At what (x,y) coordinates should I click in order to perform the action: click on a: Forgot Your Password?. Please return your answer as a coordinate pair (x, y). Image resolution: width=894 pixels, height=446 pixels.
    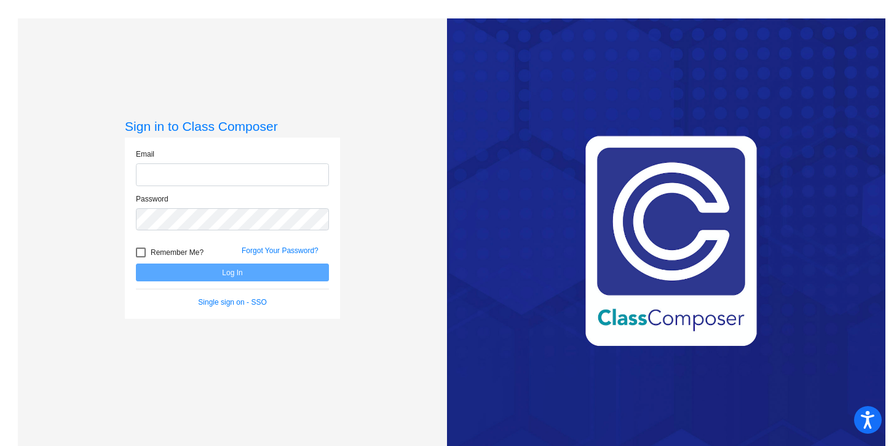
    Looking at the image, I should click on (280, 251).